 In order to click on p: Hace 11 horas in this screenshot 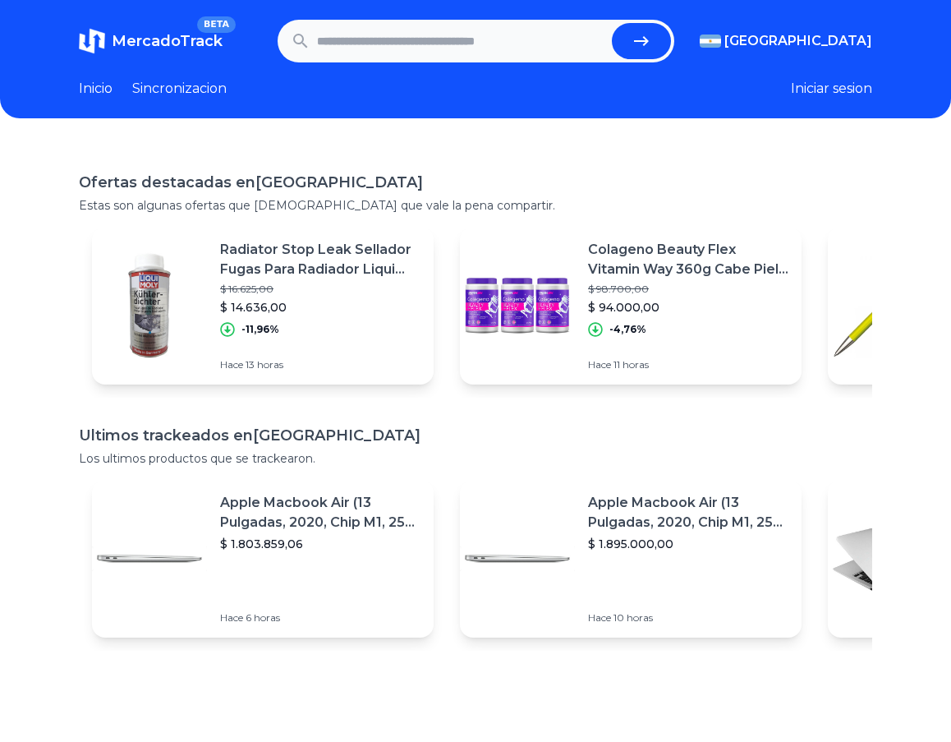, I will do `click(688, 365)`.